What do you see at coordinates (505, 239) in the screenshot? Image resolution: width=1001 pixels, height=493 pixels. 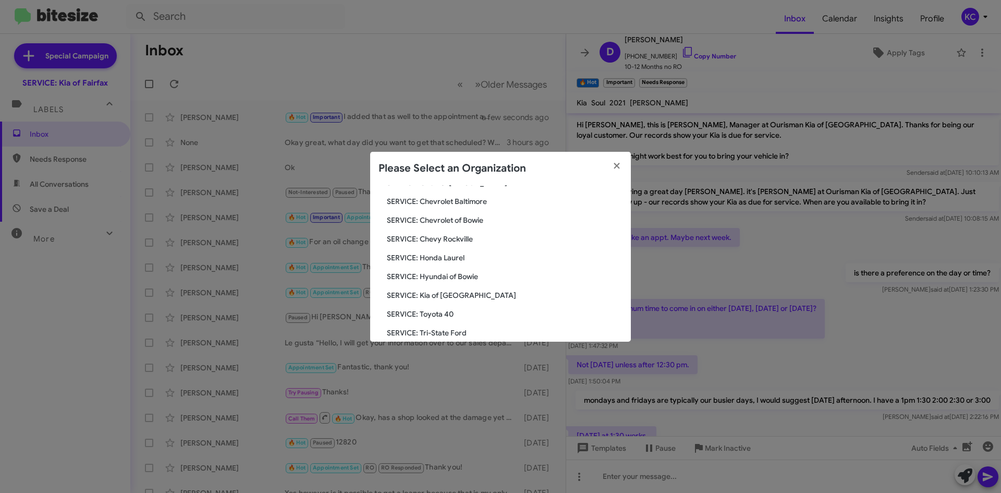 I see `span: SERVICE: Chevy Rockville` at bounding box center [505, 239].